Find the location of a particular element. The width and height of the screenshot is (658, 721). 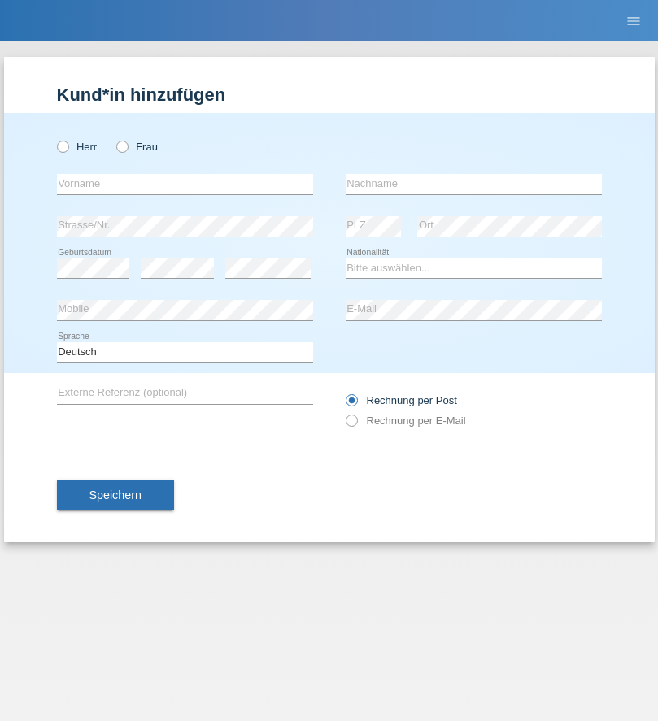

i: menu is located at coordinates (633, 21).